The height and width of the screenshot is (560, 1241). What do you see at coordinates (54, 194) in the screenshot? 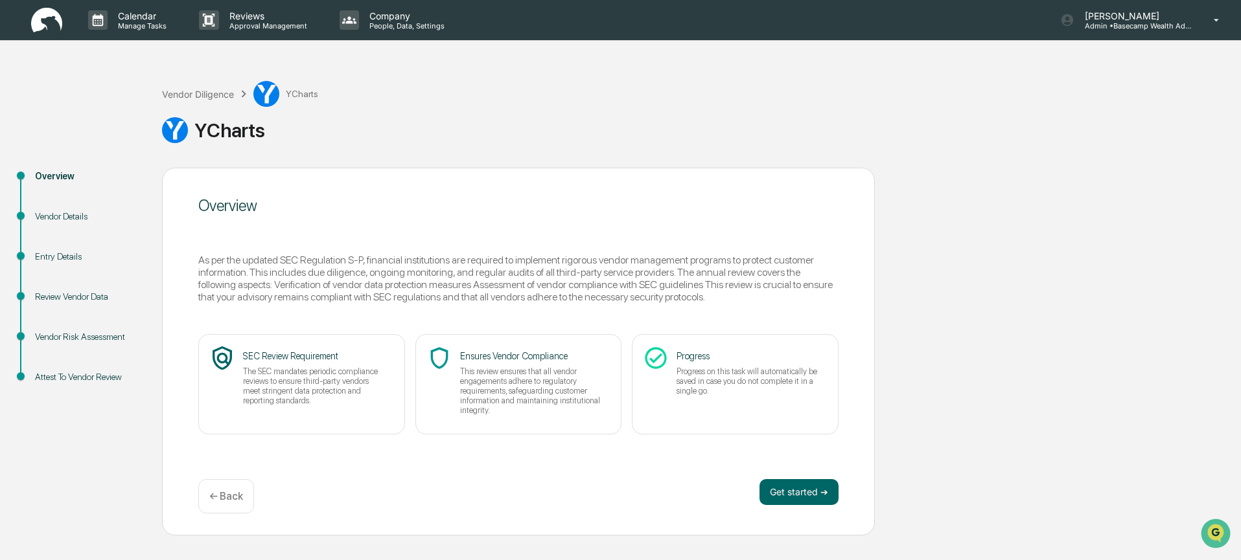
I see `span: Data Lookup` at bounding box center [54, 194].